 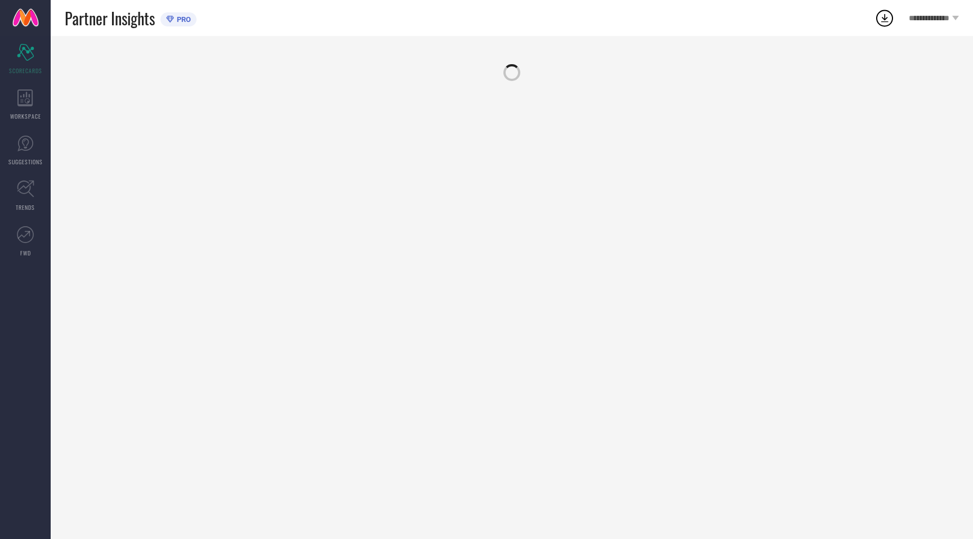 I want to click on span: SUGGESTIONS, so click(x=25, y=162).